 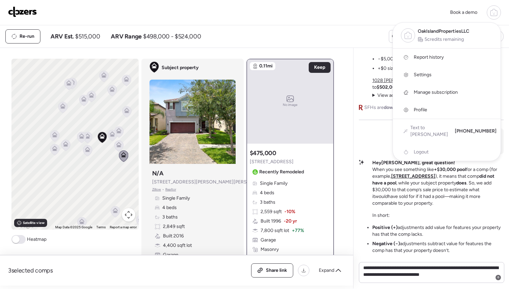 What do you see at coordinates (30, 270) in the screenshot?
I see `span: 3 selected comps` at bounding box center [30, 270].